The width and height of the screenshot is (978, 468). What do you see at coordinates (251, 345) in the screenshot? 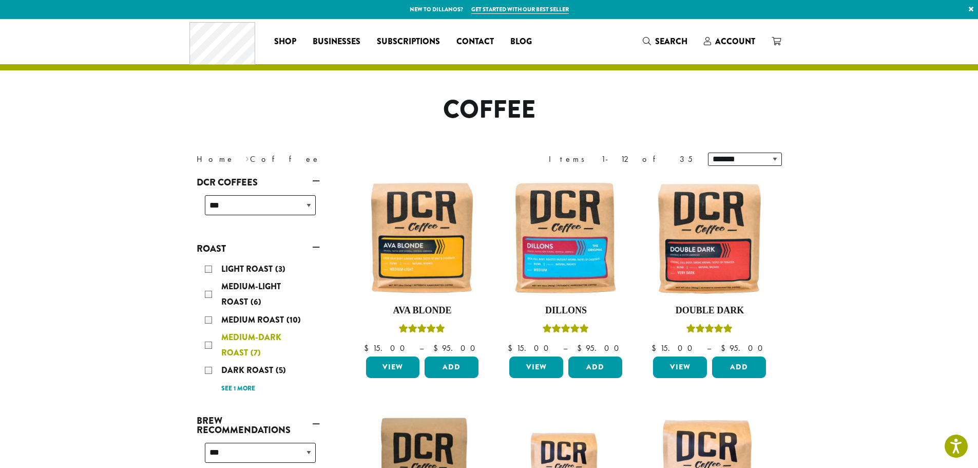
I see `span: Medium-Dark Roast` at bounding box center [251, 345].